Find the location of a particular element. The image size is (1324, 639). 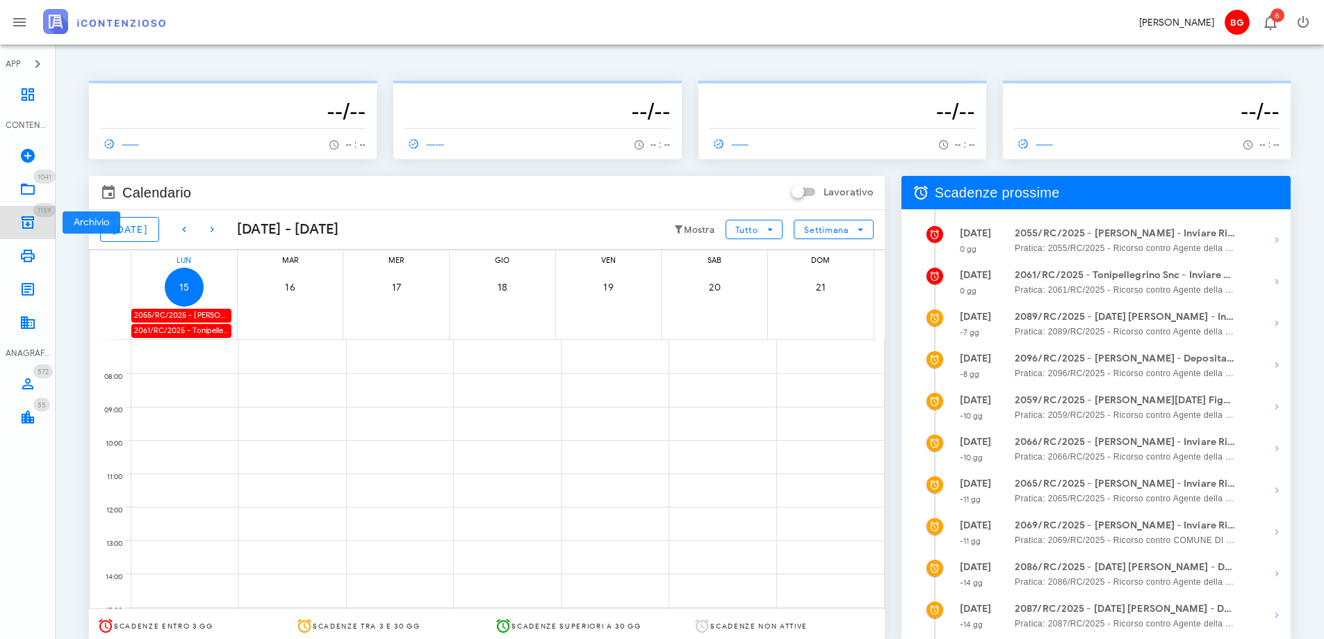

span: 16 is located at coordinates (290, 287).